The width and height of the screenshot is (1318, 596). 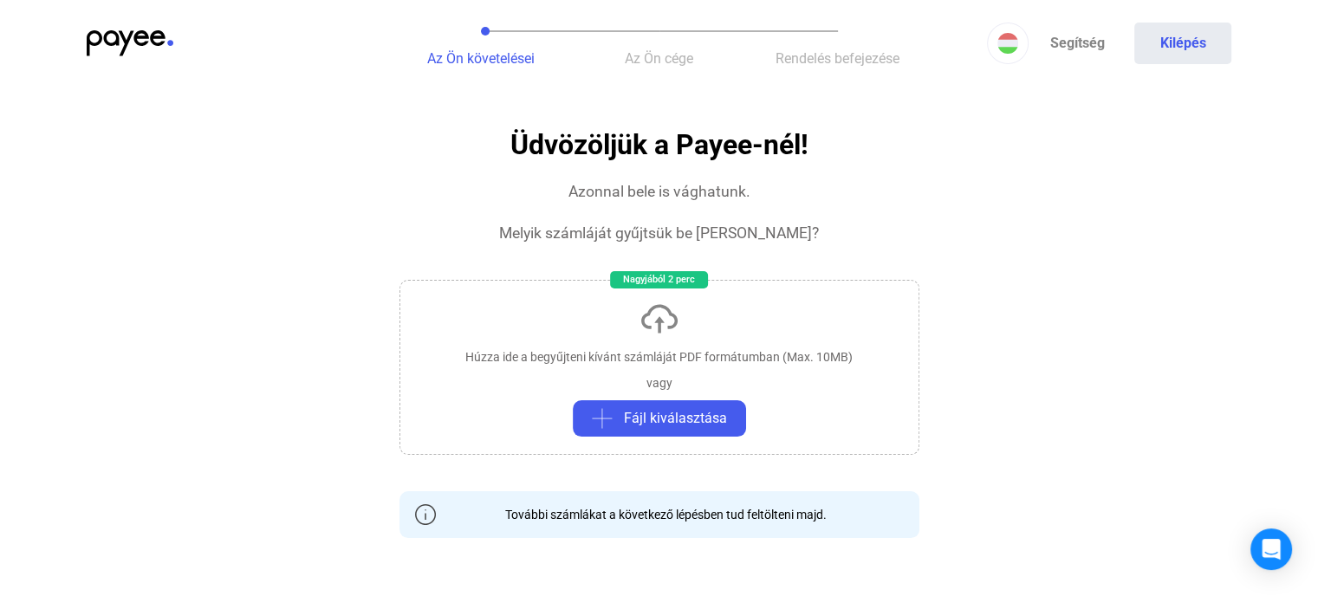 I want to click on div: Nagyjából 2 perc, so click(x=658, y=280).